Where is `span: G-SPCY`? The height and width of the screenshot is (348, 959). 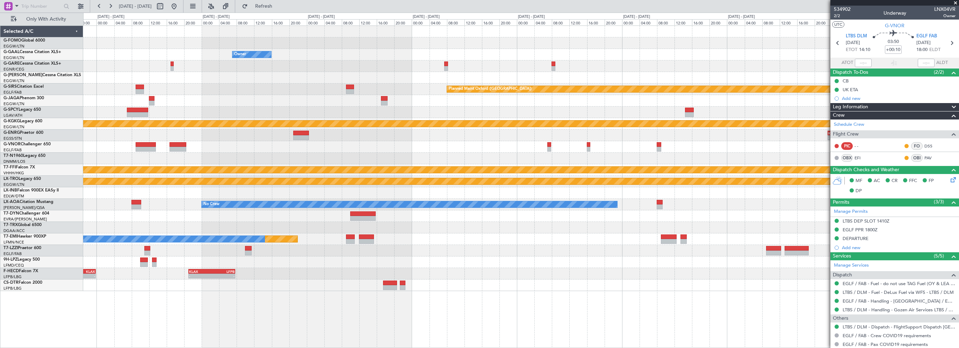
span: G-SPCY is located at coordinates (11, 110).